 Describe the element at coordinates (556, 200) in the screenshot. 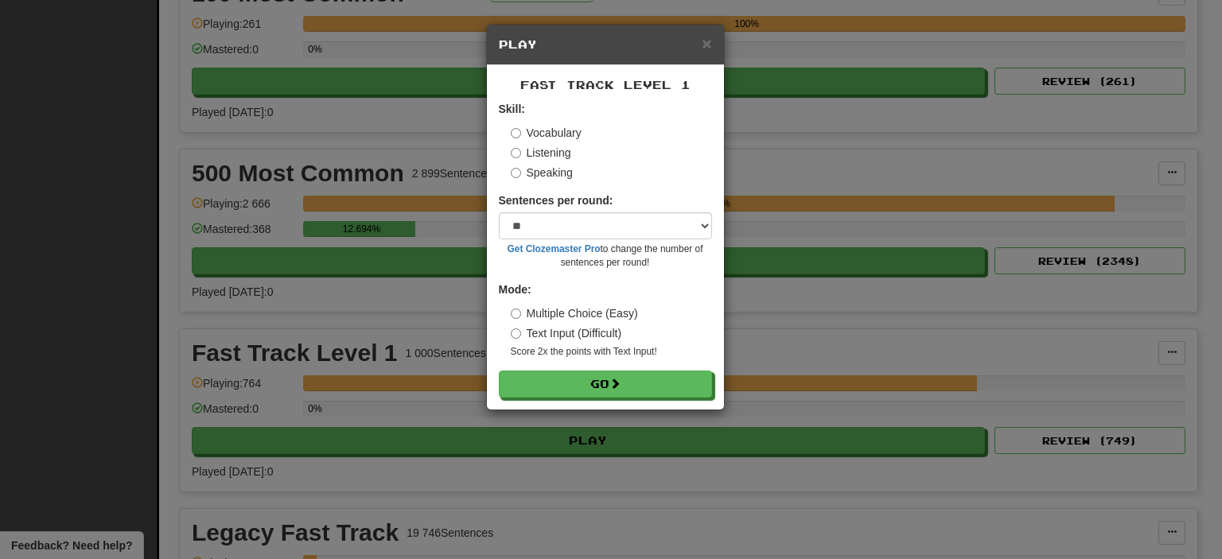

I see `label: Sentences per round:` at that location.